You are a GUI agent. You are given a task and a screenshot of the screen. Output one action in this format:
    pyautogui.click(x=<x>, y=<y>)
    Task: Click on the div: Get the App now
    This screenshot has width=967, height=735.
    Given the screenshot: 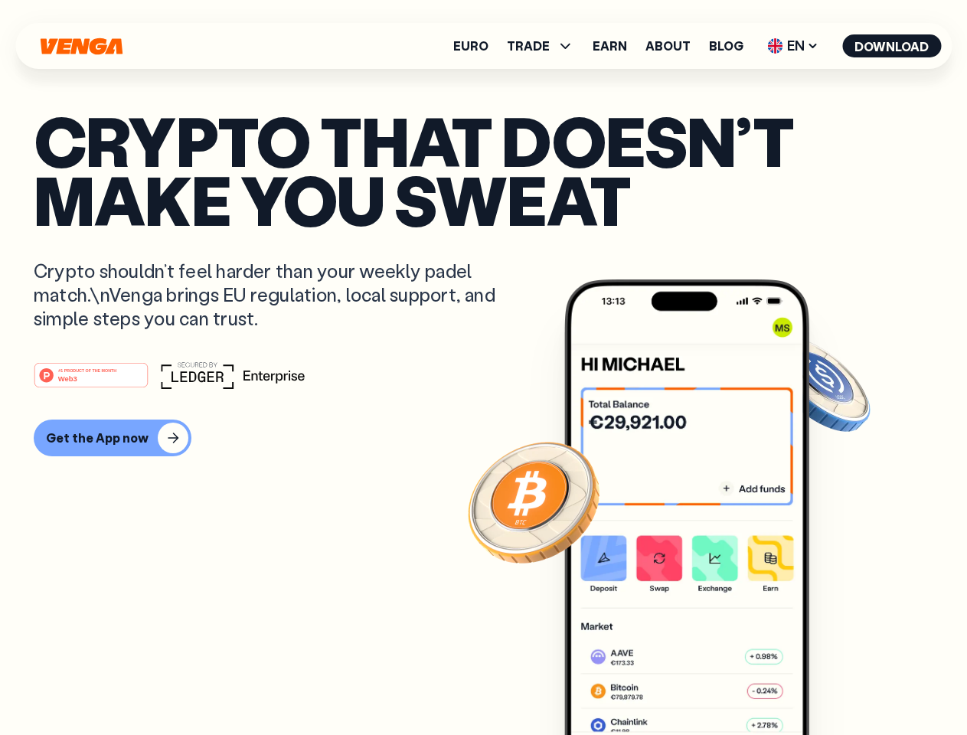 What is the action you would take?
    pyautogui.click(x=97, y=438)
    